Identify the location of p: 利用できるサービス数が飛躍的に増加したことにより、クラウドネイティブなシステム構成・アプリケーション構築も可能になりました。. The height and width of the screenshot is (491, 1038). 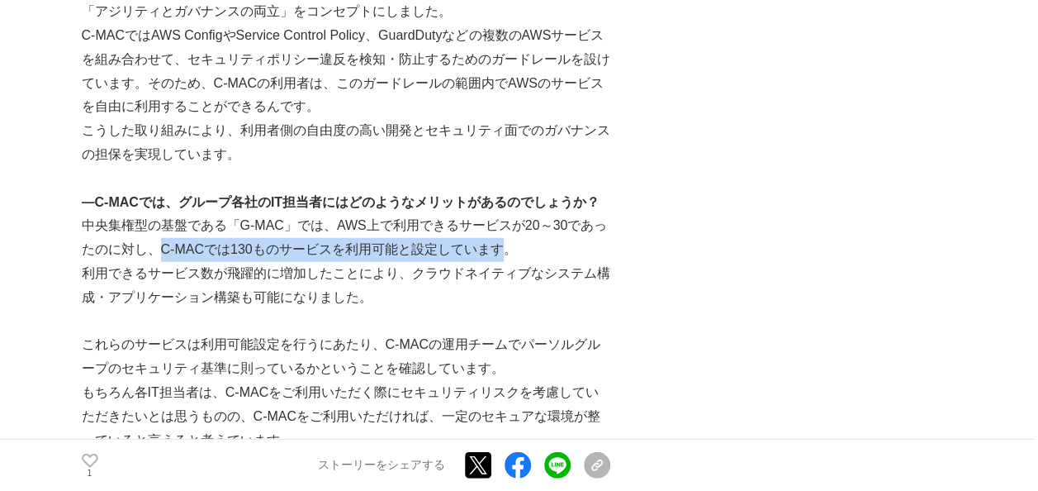
(346, 286).